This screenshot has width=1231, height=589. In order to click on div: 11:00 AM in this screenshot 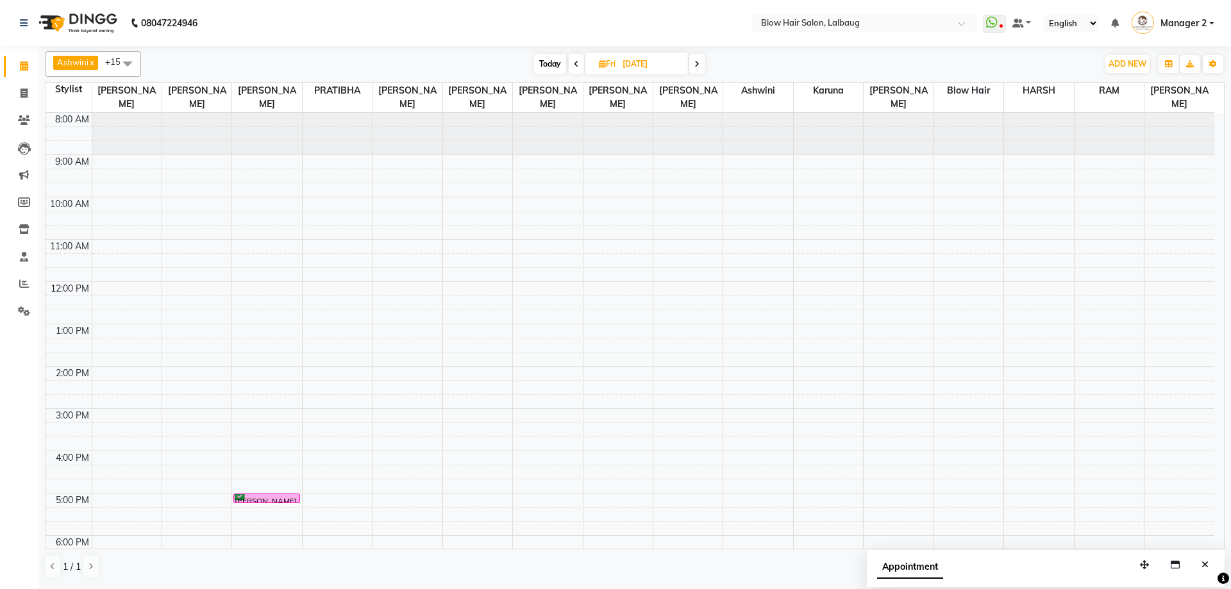, I will do `click(69, 246)`.